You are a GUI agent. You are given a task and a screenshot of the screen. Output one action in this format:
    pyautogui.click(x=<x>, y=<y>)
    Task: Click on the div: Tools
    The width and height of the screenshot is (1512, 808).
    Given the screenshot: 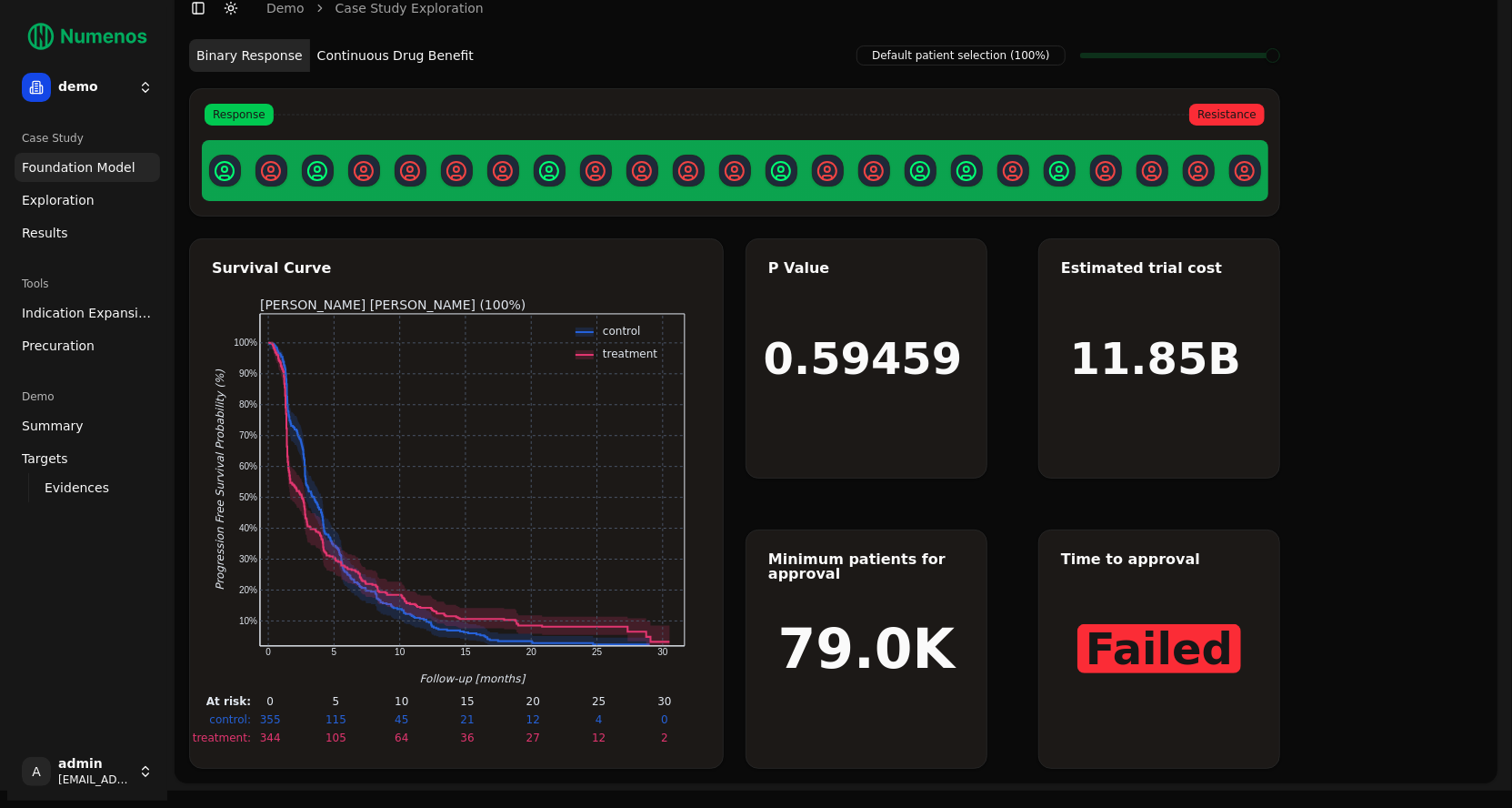 What is the action you would take?
    pyautogui.click(x=87, y=284)
    